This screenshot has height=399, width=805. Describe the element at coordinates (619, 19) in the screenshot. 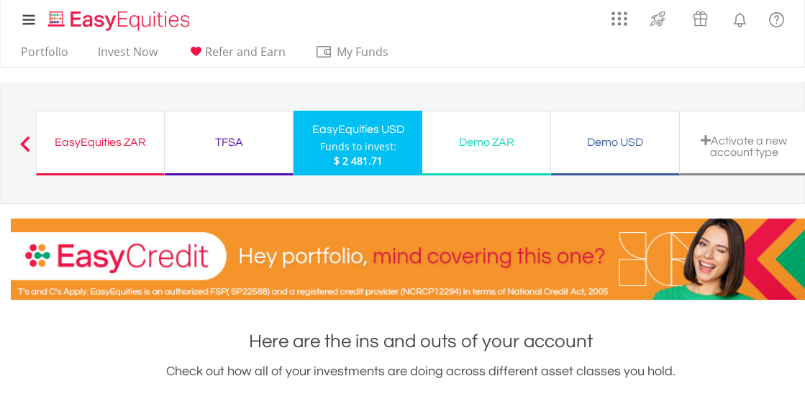

I see `img: grid-menu-icon.svg` at that location.